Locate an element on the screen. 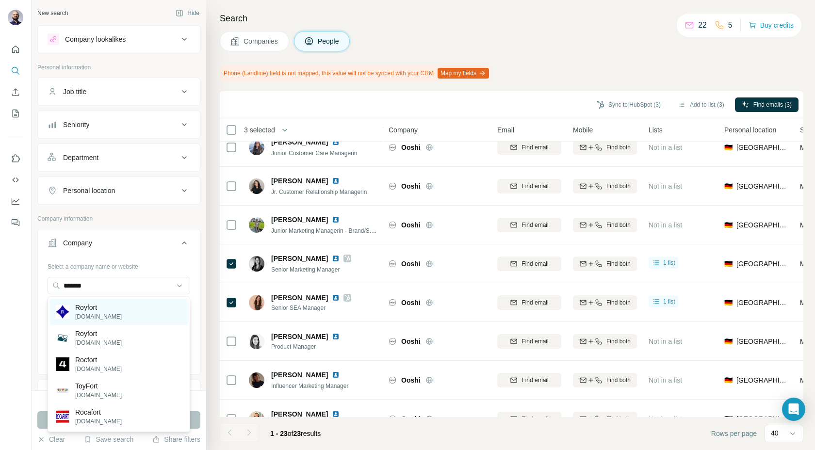 This screenshot has height=450, width=815. span: Junior Customer Care Managerin is located at coordinates (314, 153).